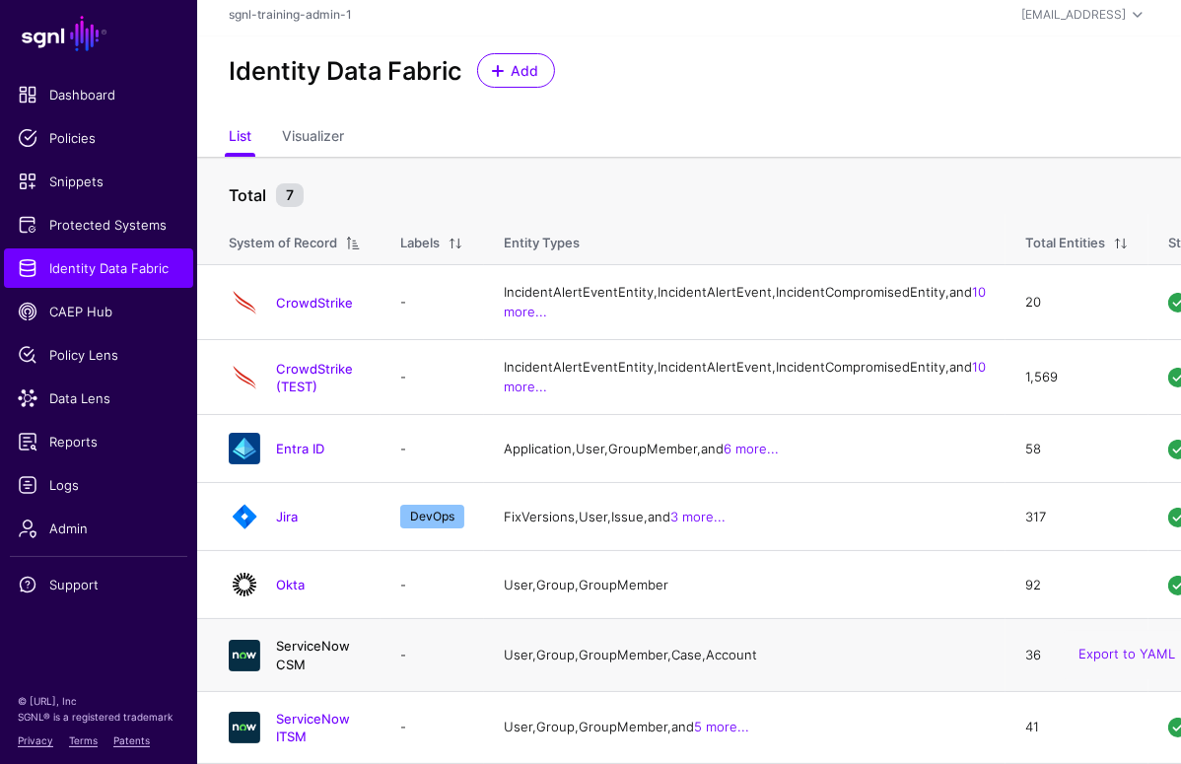 This screenshot has height=764, width=1181. I want to click on span: Data Lens, so click(99, 398).